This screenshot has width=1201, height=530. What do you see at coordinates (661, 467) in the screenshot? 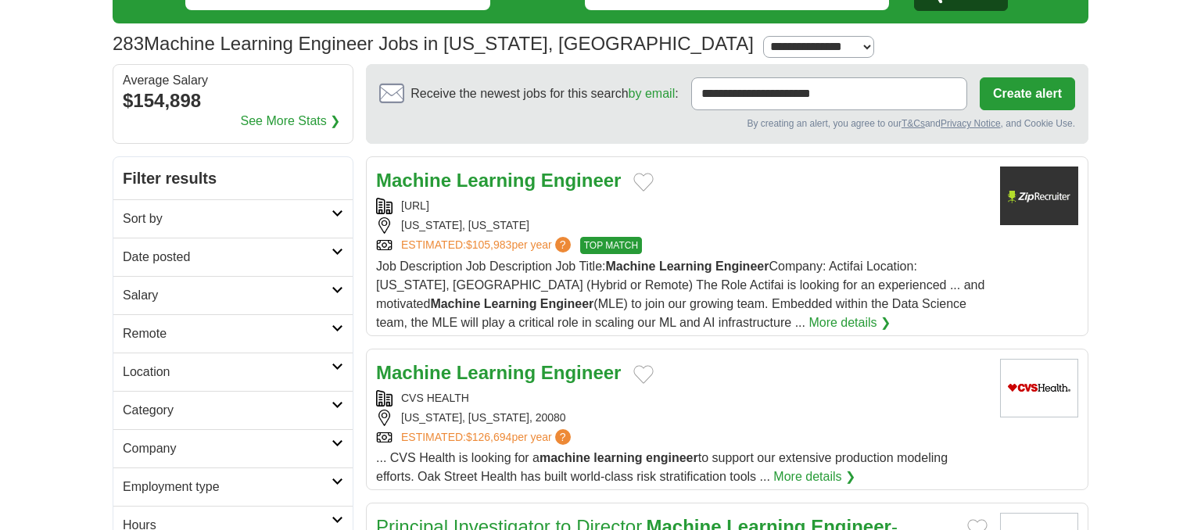
I see `span: ... CVS Health is looking for a to support our extensive production modeling efforts. Oak Street ...` at bounding box center [661, 467].